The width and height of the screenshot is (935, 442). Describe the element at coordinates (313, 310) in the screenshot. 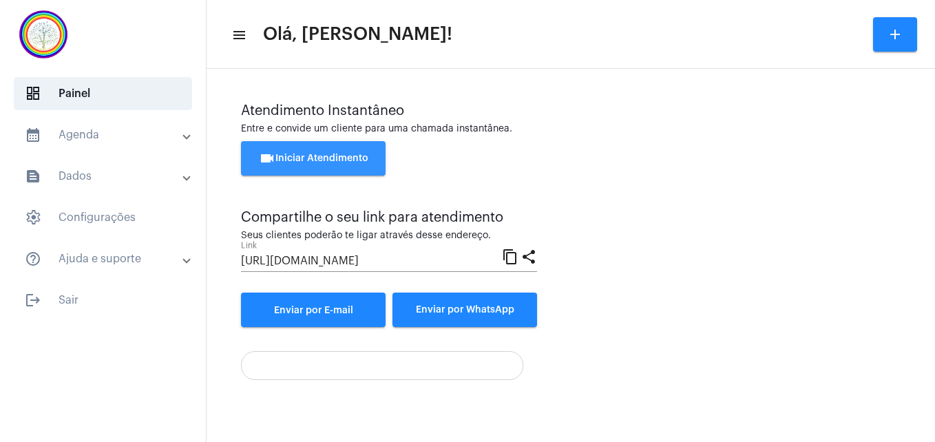

I see `a: Enviar por E-mail` at that location.